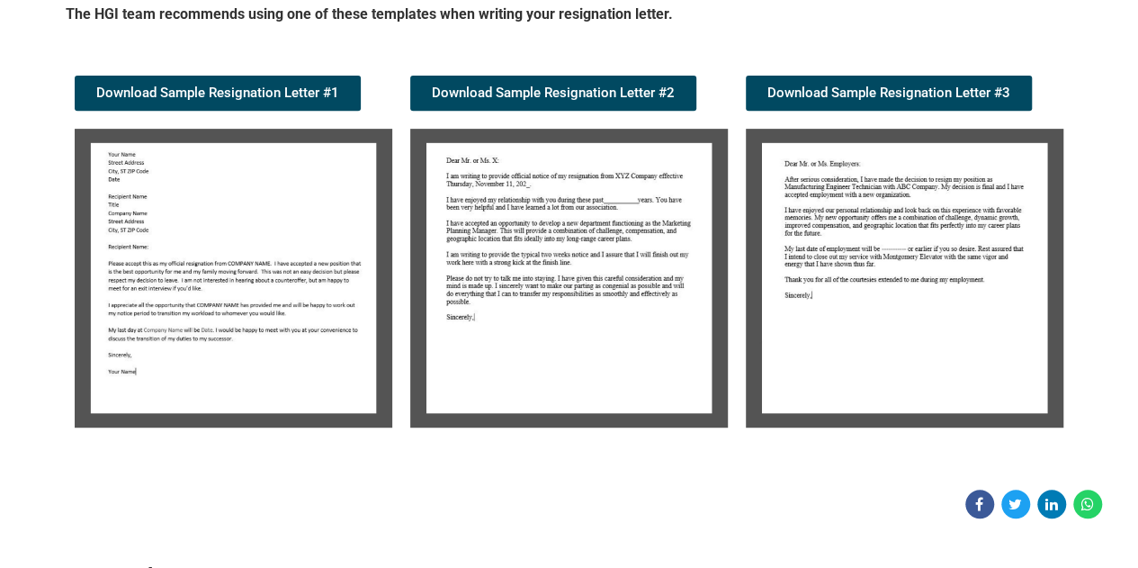 Image resolution: width=1138 pixels, height=568 pixels. I want to click on span: Download Sample Resignation Letter #3, so click(889, 93).